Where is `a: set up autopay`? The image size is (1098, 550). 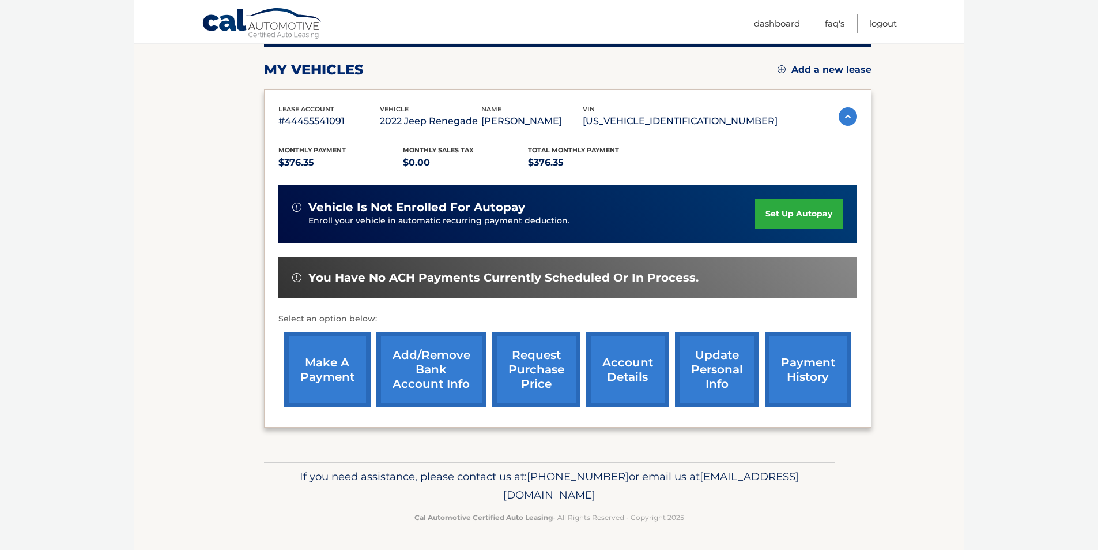
a: set up autopay is located at coordinates (799, 213).